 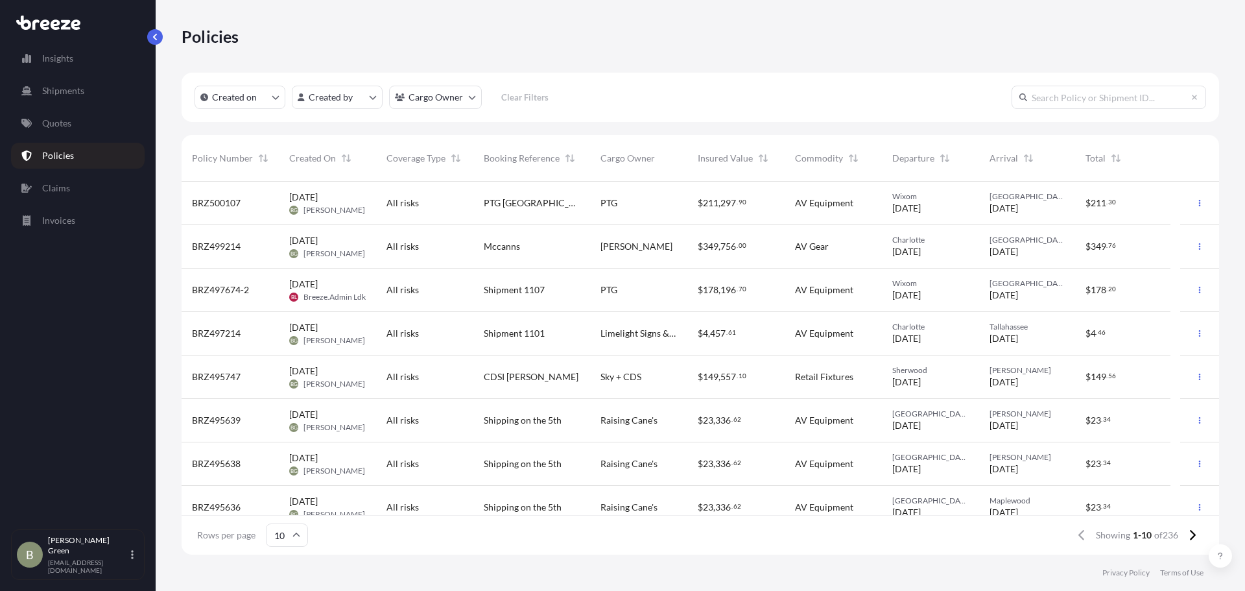 What do you see at coordinates (221, 290) in the screenshot?
I see `span: BRZ497674-2` at bounding box center [221, 290].